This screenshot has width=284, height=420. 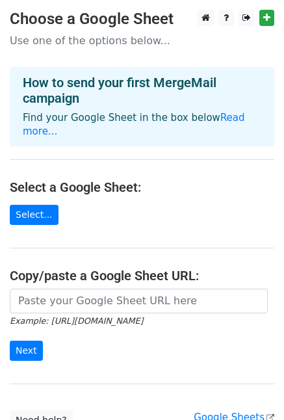 I want to click on input: Paste your Google Sheet URL here, so click(x=139, y=301).